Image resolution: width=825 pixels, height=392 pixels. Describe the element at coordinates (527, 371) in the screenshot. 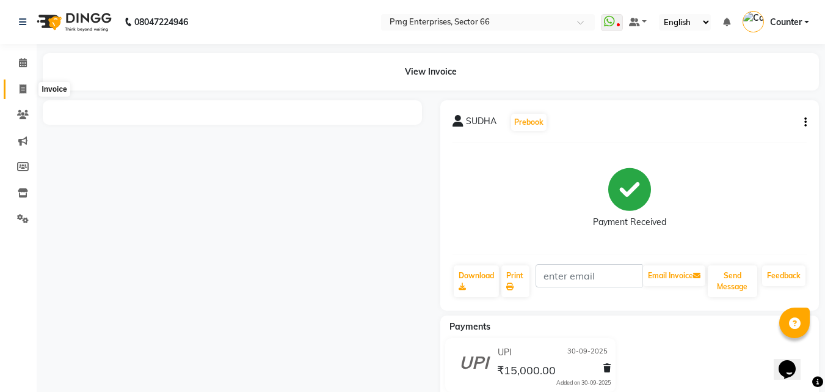

I see `span: ₹15,000.00` at that location.